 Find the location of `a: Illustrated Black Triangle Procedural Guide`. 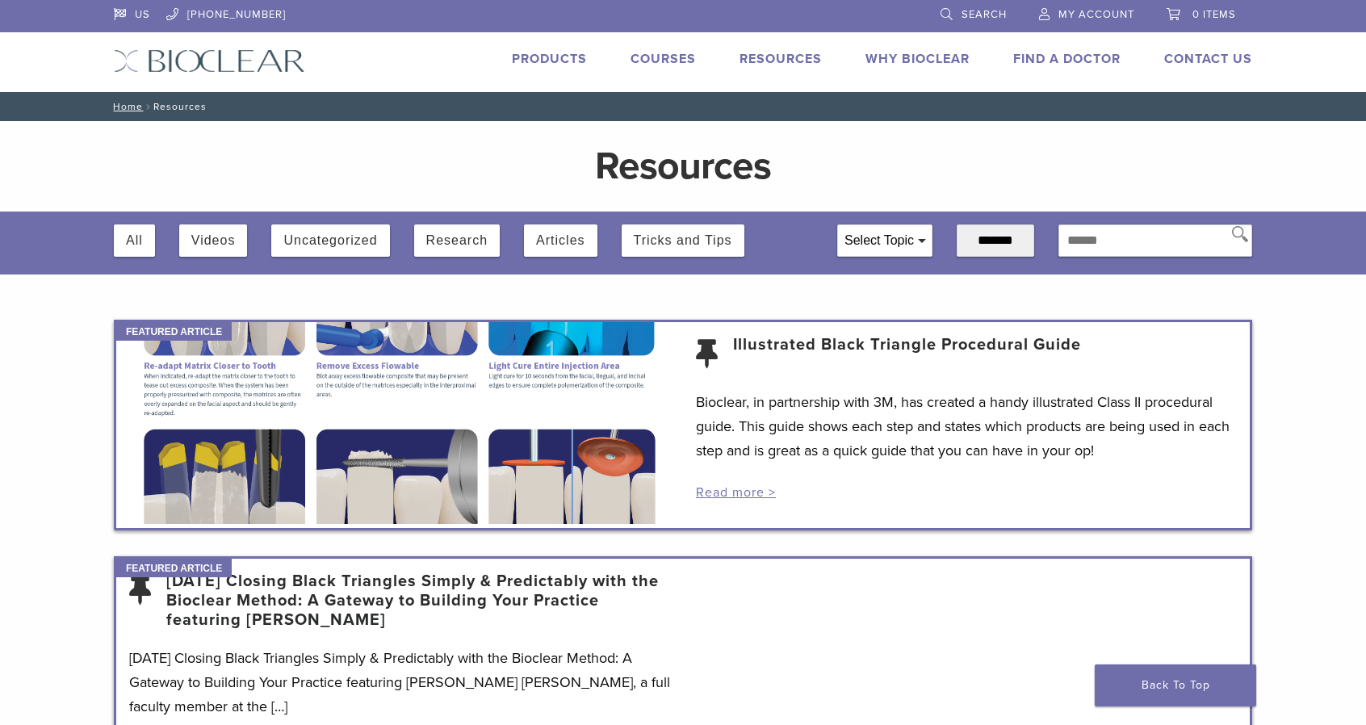

a: Illustrated Black Triangle Procedural Guide is located at coordinates (907, 354).